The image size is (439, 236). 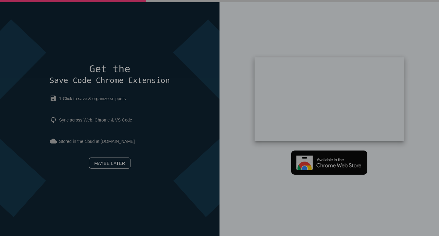 I want to click on i: cloud, so click(x=54, y=141).